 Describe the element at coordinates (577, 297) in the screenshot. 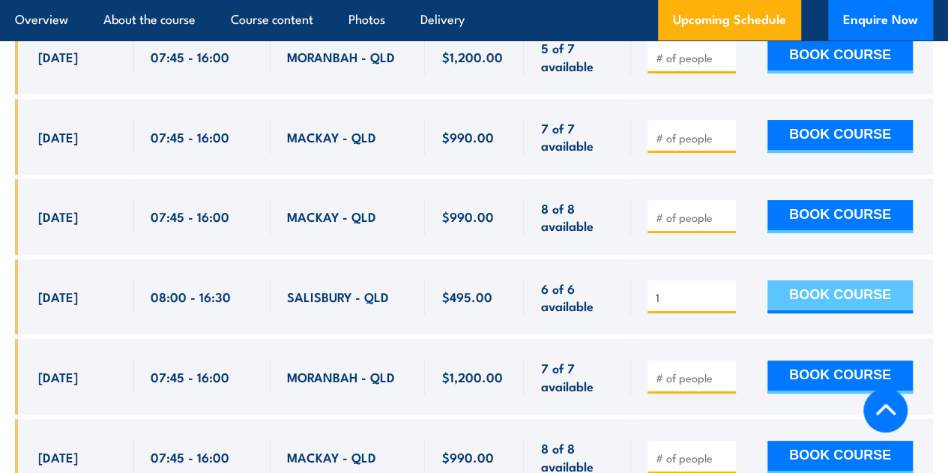

I see `span: 6 of 6 available` at that location.